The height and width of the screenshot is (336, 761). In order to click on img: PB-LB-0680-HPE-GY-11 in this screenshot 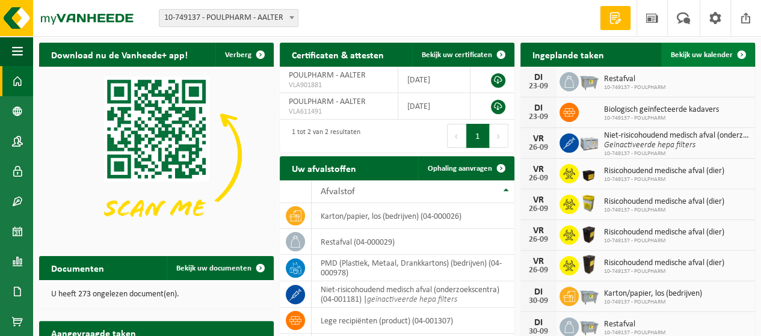, I will do `click(589, 142)`.